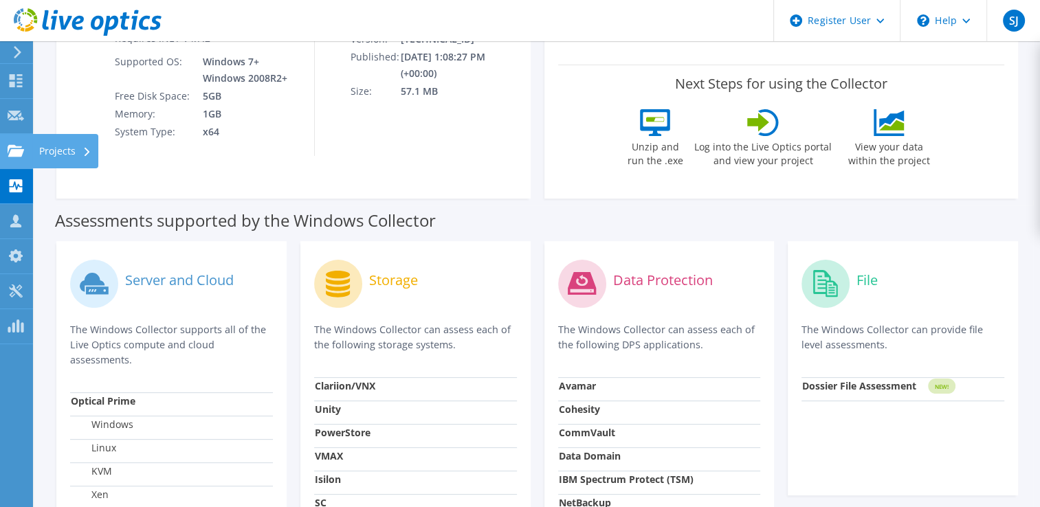  I want to click on label: Windows, so click(102, 425).